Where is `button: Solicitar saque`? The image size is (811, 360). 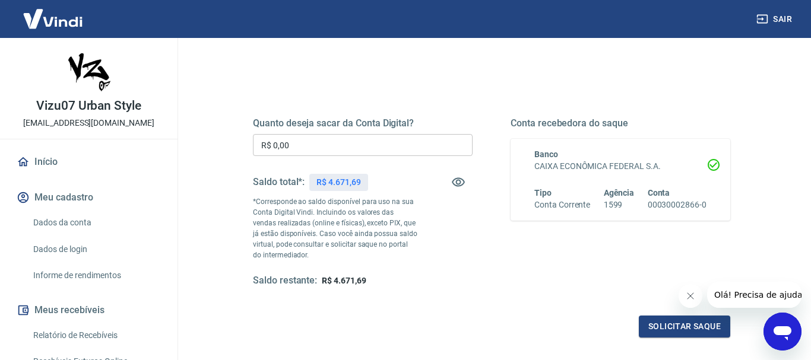
button: Solicitar saque is located at coordinates (685, 327).